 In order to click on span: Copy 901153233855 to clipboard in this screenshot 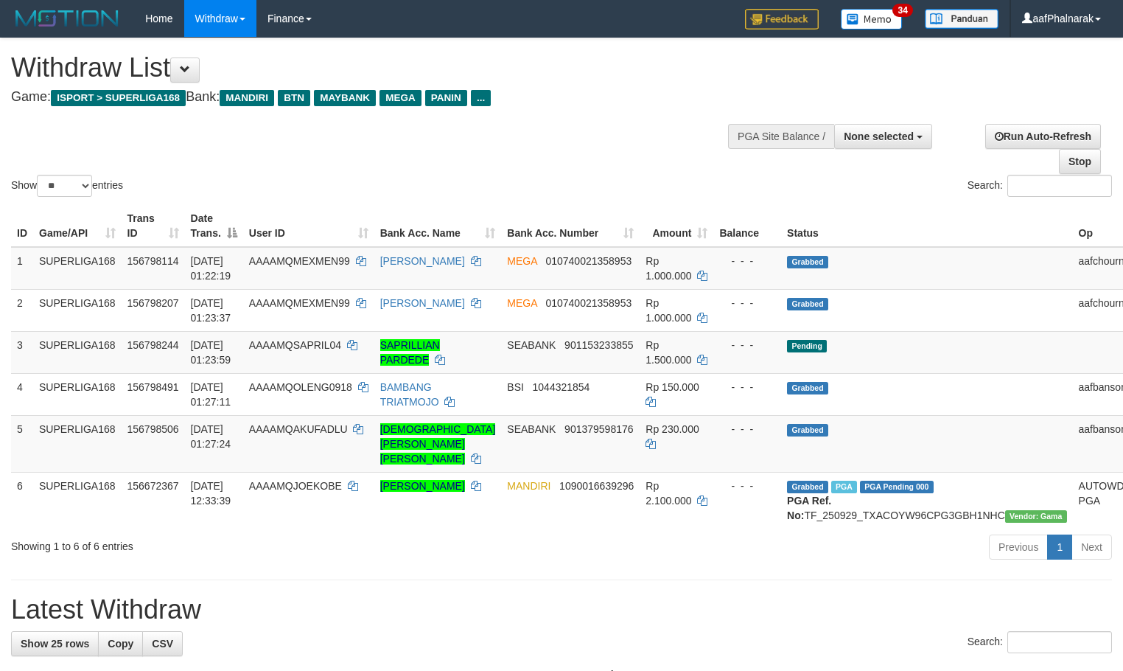, I will do `click(598, 345)`.